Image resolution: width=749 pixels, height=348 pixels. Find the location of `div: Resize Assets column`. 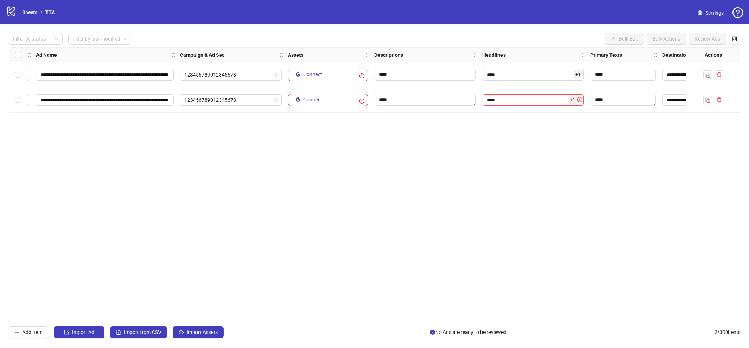

div: Resize Assets column is located at coordinates (370, 55).